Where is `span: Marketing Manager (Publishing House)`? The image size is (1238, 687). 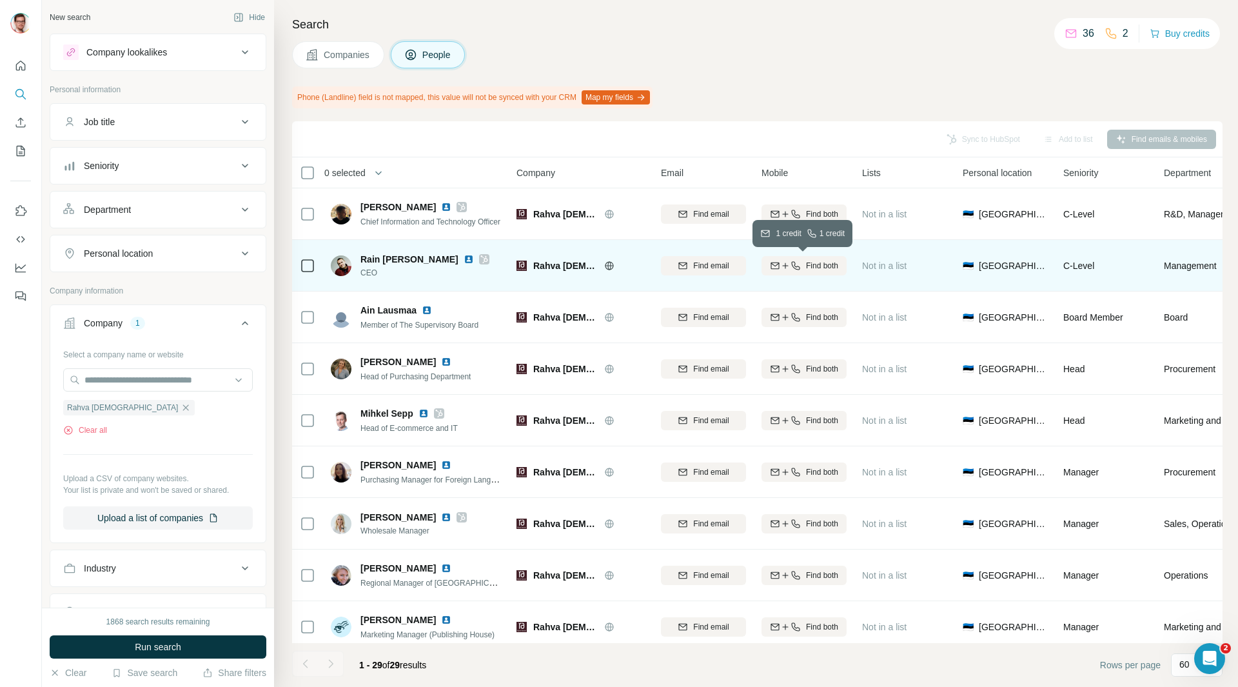
span: Marketing Manager (Publishing House) is located at coordinates (427, 634).